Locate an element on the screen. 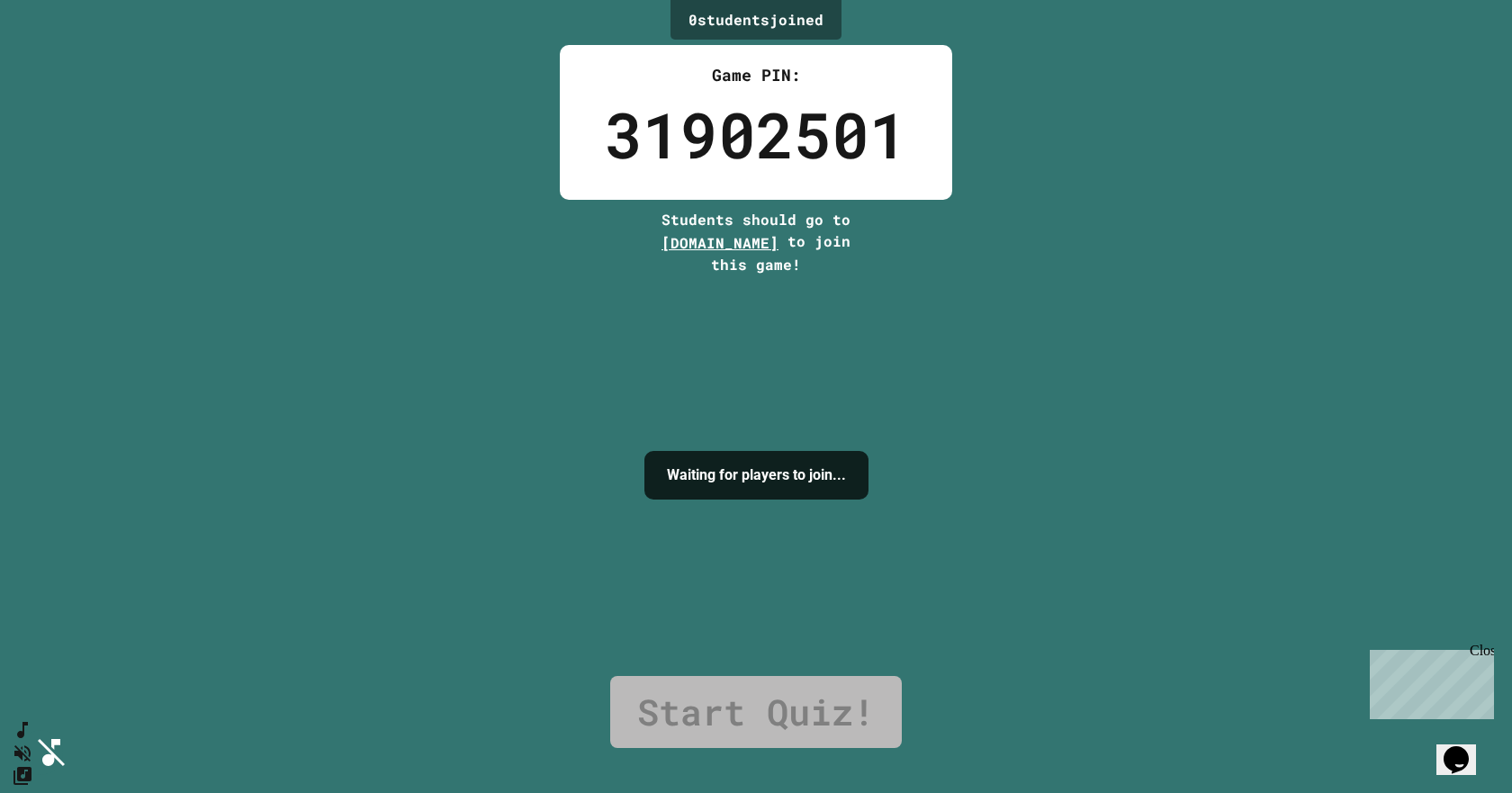 The width and height of the screenshot is (1512, 793). div: Students should go to to join this game! is located at coordinates (756, 242).